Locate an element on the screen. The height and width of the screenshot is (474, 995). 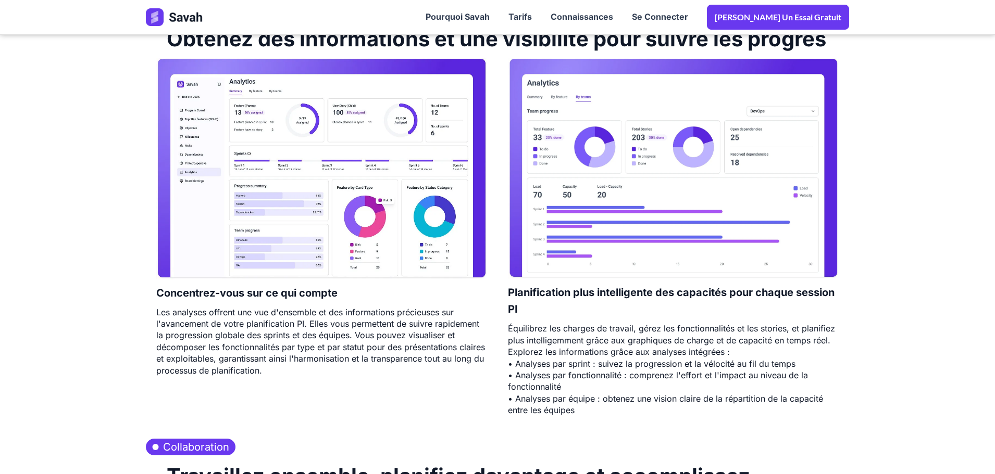
img: website_grey.svg is located at coordinates (21, 31).